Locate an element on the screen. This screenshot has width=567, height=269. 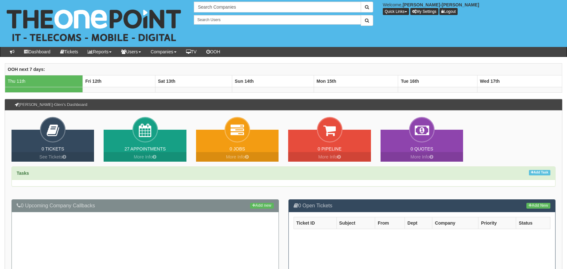
a: Add New is located at coordinates (539, 206).